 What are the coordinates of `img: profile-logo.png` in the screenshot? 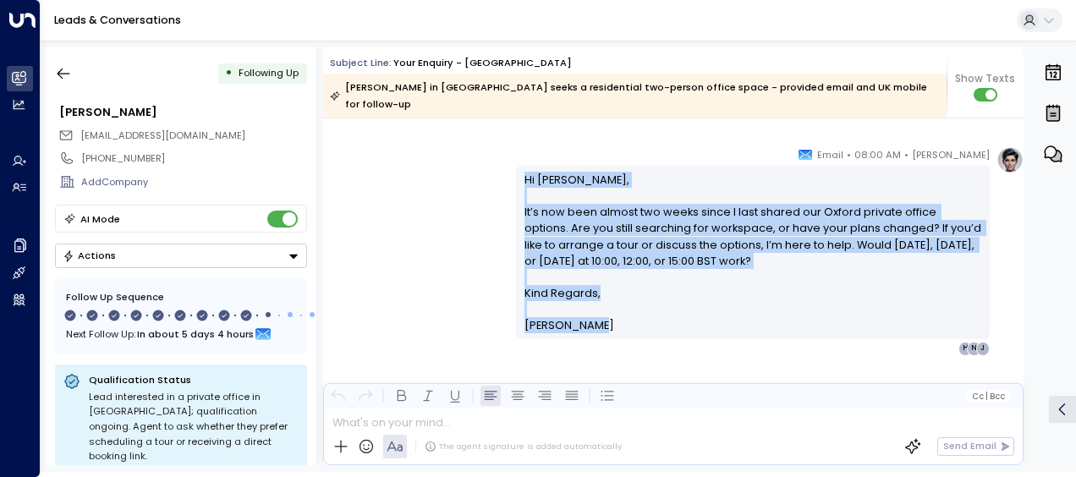 It's located at (1010, 160).